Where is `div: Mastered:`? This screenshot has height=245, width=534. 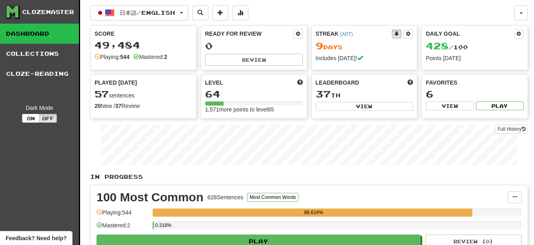 div: Mastered: is located at coordinates (150, 57).